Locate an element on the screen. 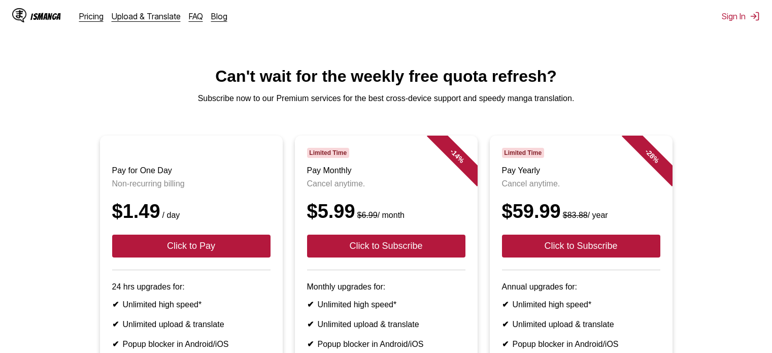  div: $1.49 is located at coordinates (191, 211).